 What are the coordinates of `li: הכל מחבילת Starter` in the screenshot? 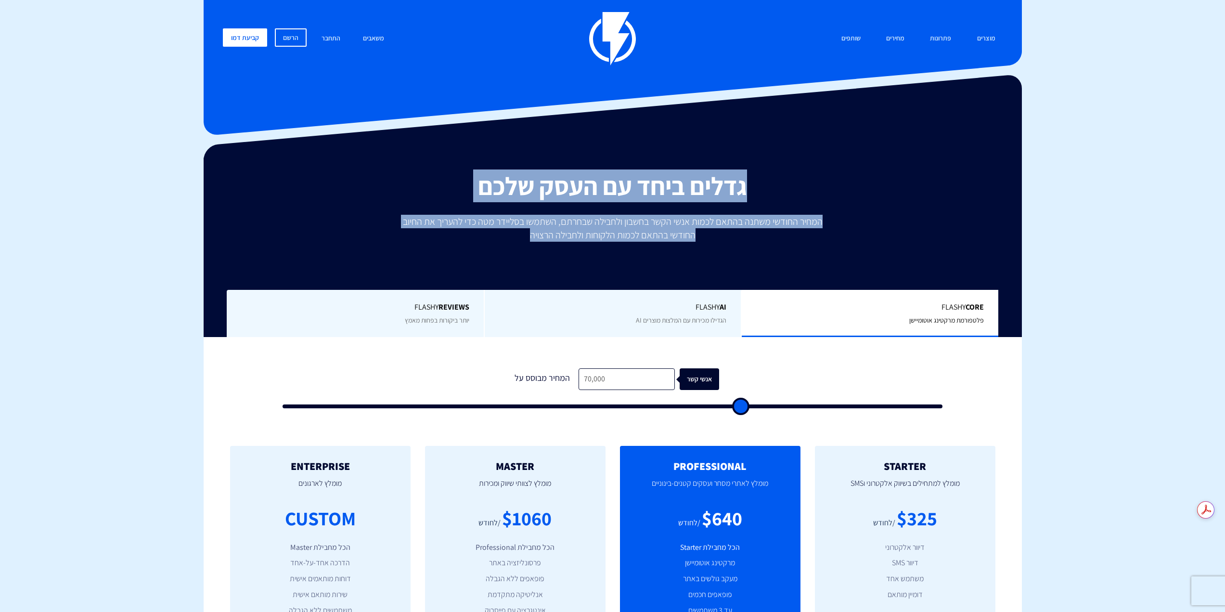 It's located at (710, 547).